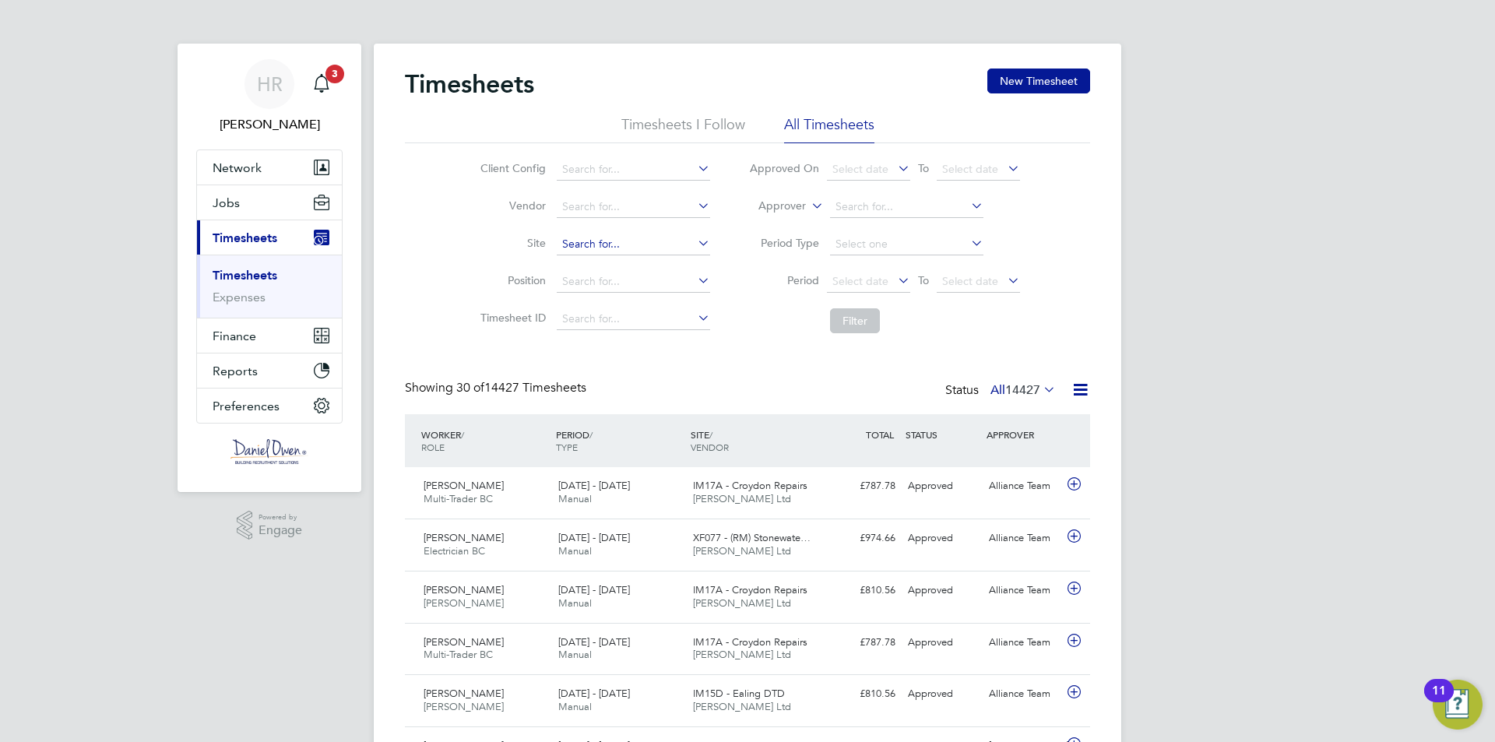  I want to click on div: WORKER, so click(484, 441).